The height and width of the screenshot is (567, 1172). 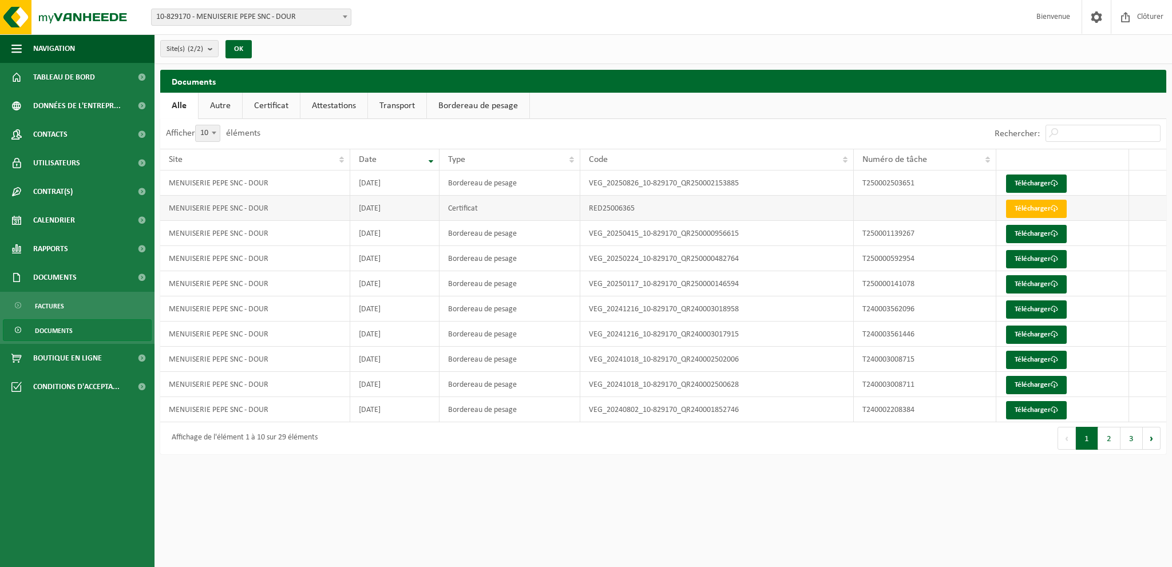 What do you see at coordinates (924, 410) in the screenshot?
I see `td: T240002208384` at bounding box center [924, 410].